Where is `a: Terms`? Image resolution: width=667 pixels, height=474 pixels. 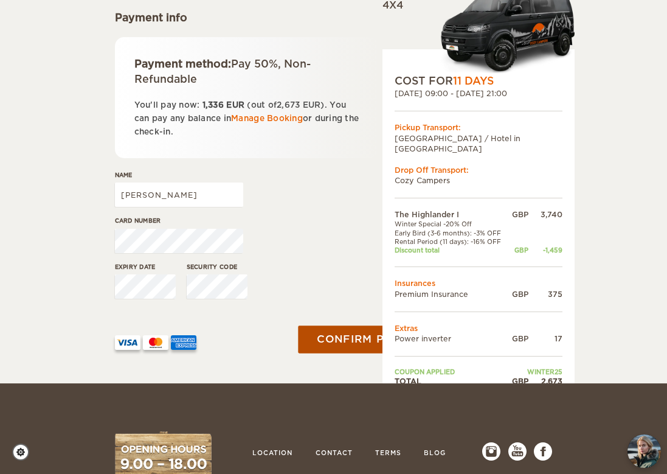
a: Terms is located at coordinates (388, 454).